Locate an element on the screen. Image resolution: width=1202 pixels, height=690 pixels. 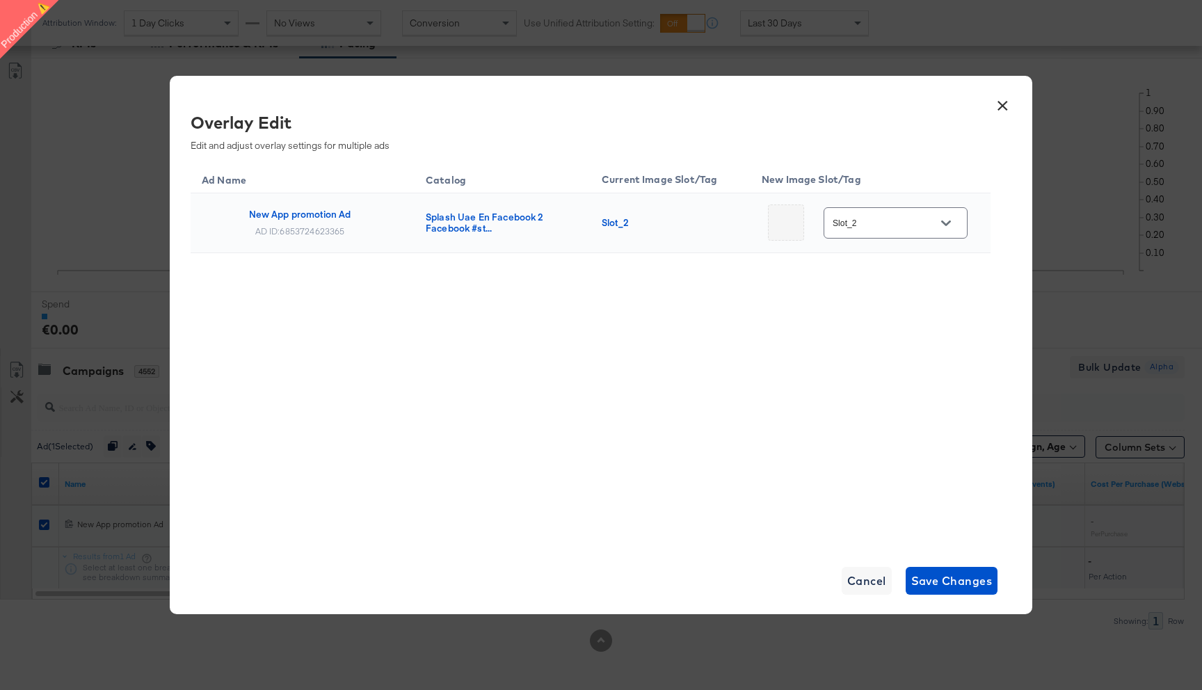
div: Slot_2 is located at coordinates (668, 223).